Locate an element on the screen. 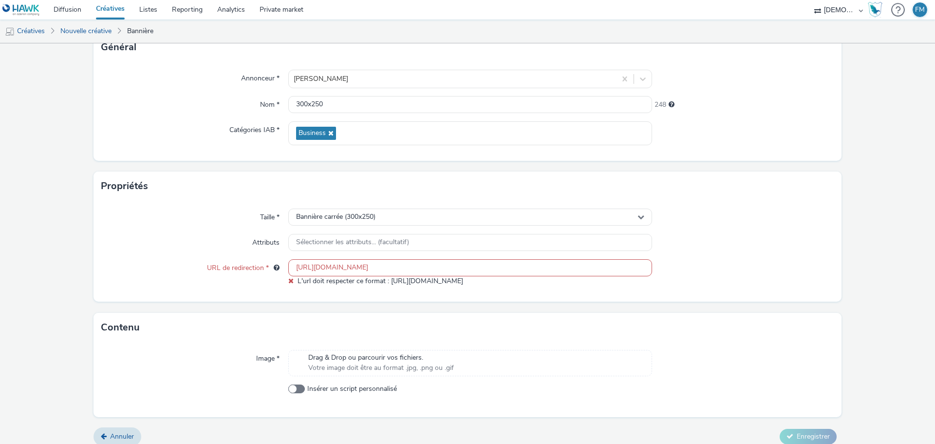  img: undefined Logo is located at coordinates (21, 10).